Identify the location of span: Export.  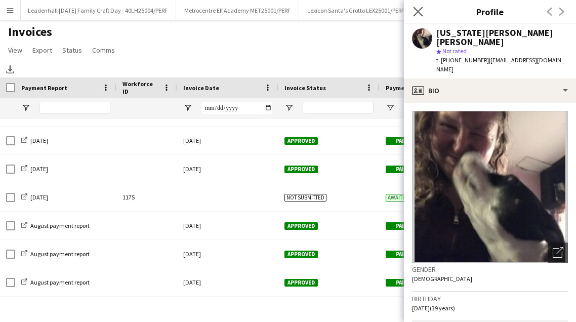
(42, 50).